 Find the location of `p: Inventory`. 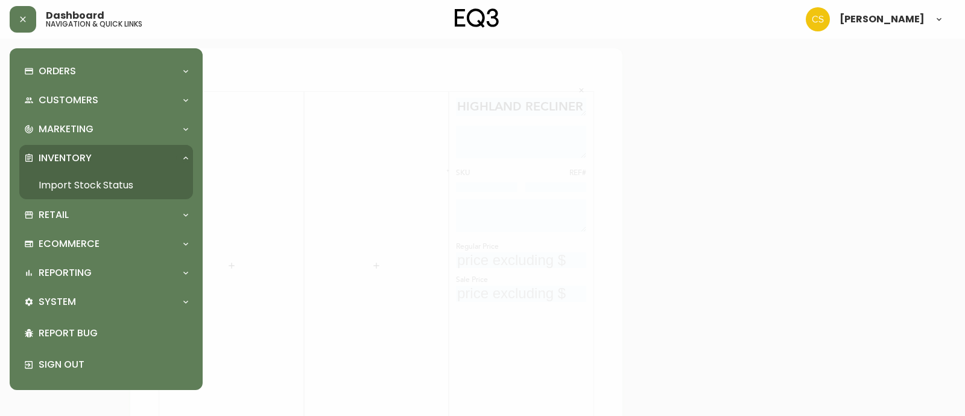

p: Inventory is located at coordinates (65, 158).